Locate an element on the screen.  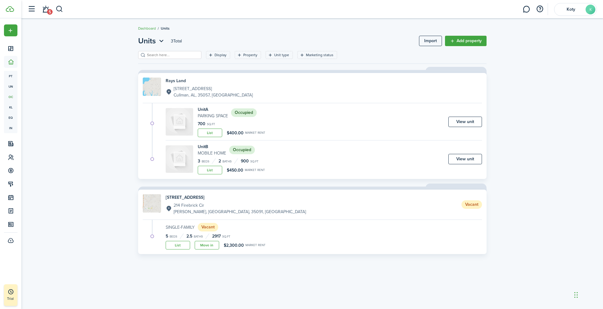
p: Trial is located at coordinates (19, 299).